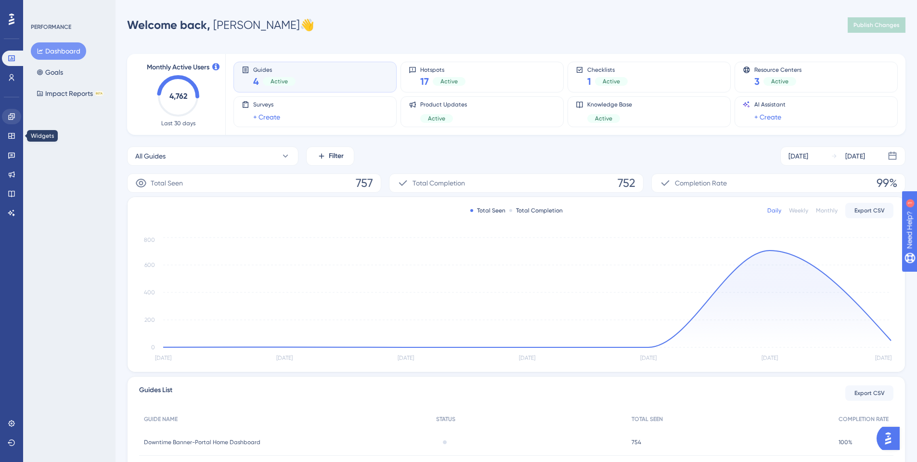 The image size is (917, 462). What do you see at coordinates (647, 419) in the screenshot?
I see `span: TOTAL SEEN` at bounding box center [647, 419].